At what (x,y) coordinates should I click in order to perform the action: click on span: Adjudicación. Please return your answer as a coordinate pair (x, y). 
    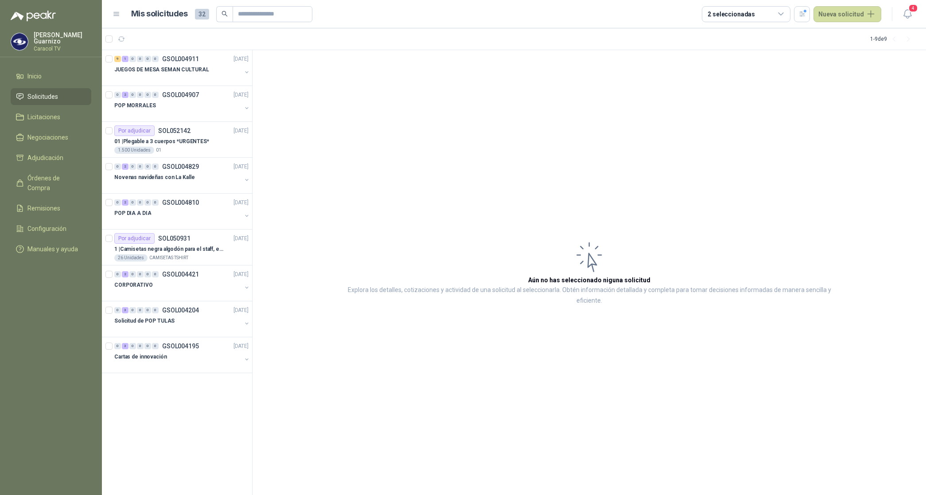
    Looking at the image, I should click on (45, 158).